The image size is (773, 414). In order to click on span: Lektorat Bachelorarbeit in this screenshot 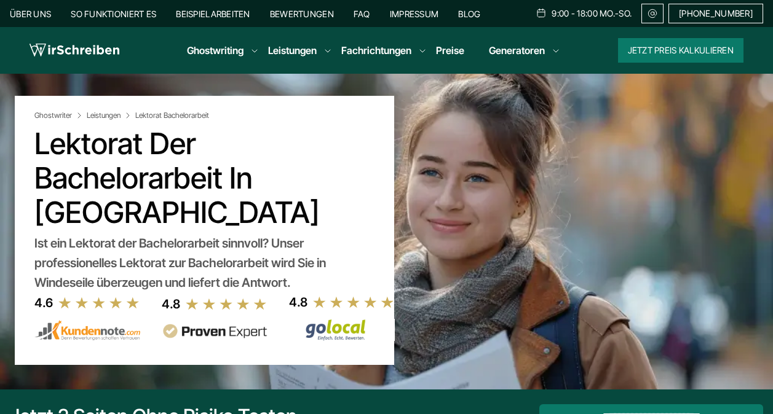, I will do `click(172, 116)`.